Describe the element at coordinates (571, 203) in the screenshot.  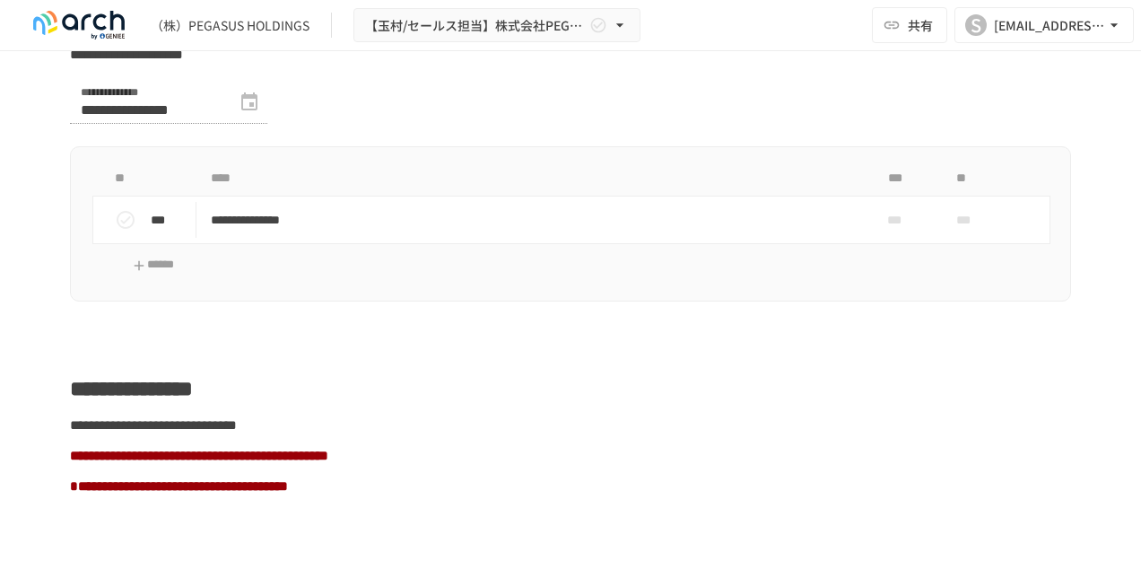
I see `table: task table` at that location.